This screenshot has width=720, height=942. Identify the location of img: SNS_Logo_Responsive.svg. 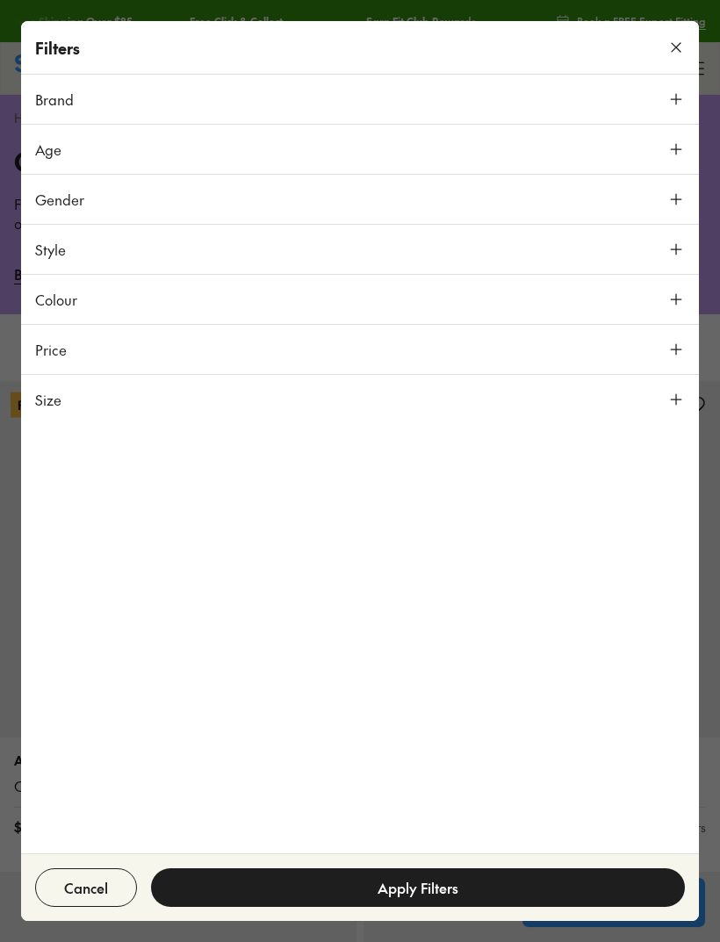
(71, 68).